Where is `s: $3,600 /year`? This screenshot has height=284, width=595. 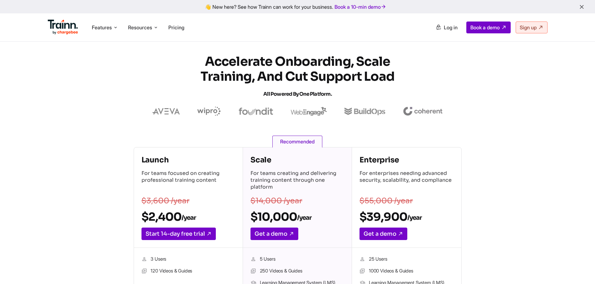
s: $3,600 /year is located at coordinates (165, 201).